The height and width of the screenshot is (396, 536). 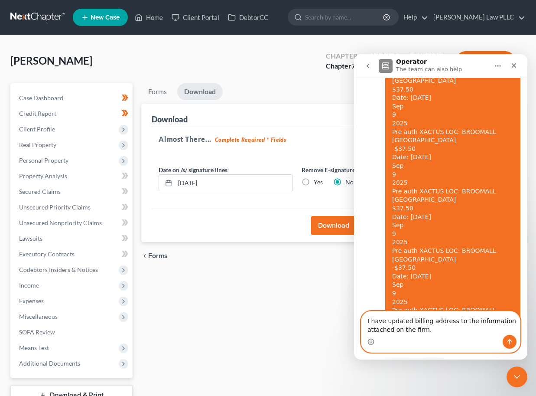 I want to click on span: Client Profile, so click(x=37, y=129).